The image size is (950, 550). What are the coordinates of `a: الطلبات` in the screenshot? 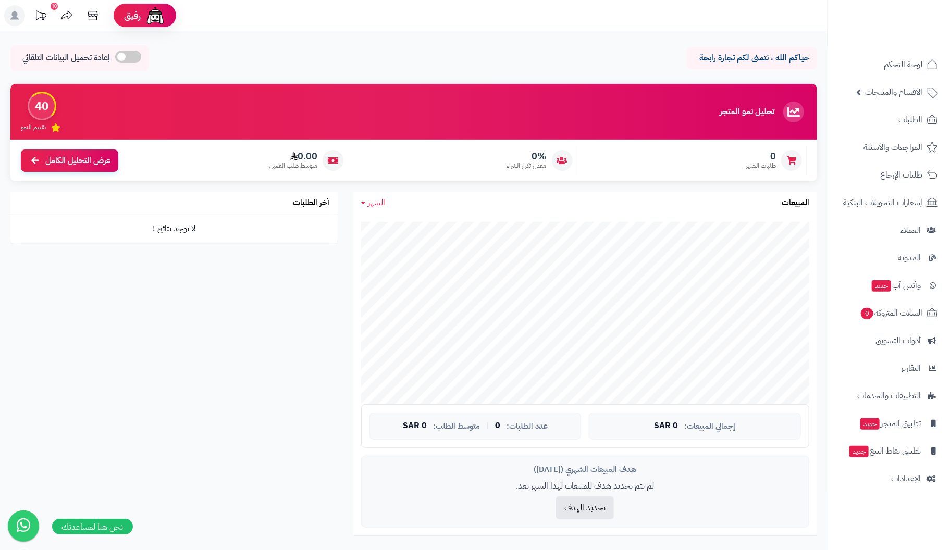 It's located at (889, 120).